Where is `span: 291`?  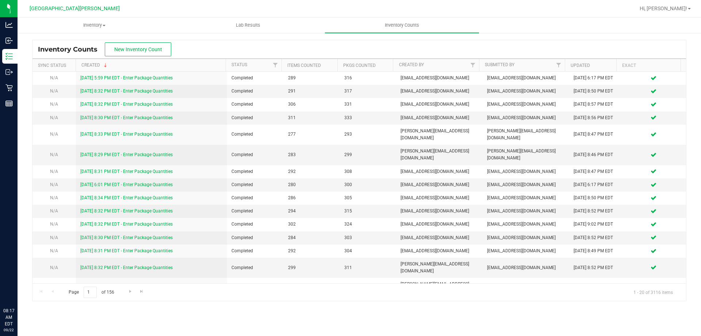
span: 291 is located at coordinates (312, 91).